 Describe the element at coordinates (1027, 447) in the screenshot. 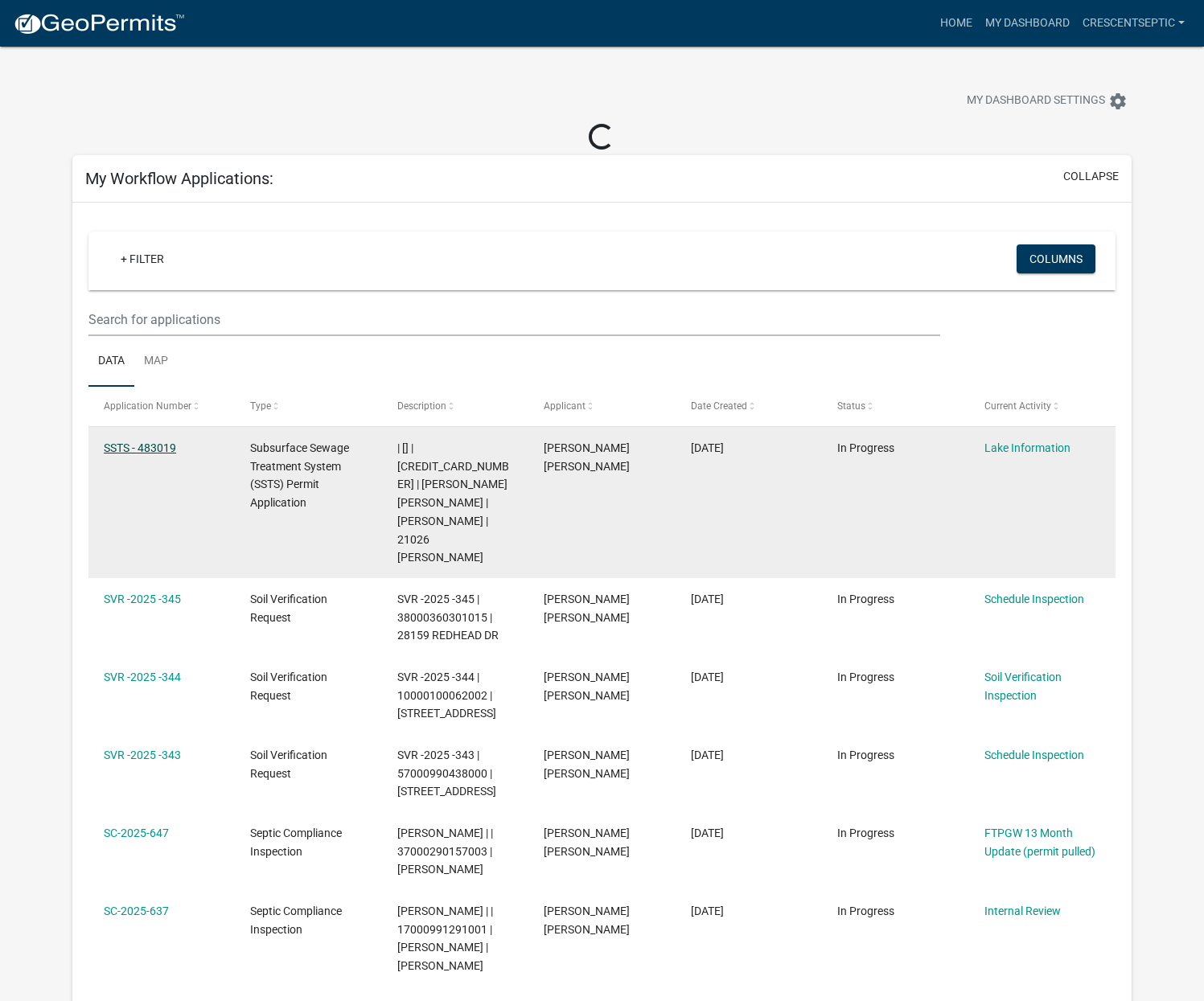

I see `a: Lake Information` at that location.